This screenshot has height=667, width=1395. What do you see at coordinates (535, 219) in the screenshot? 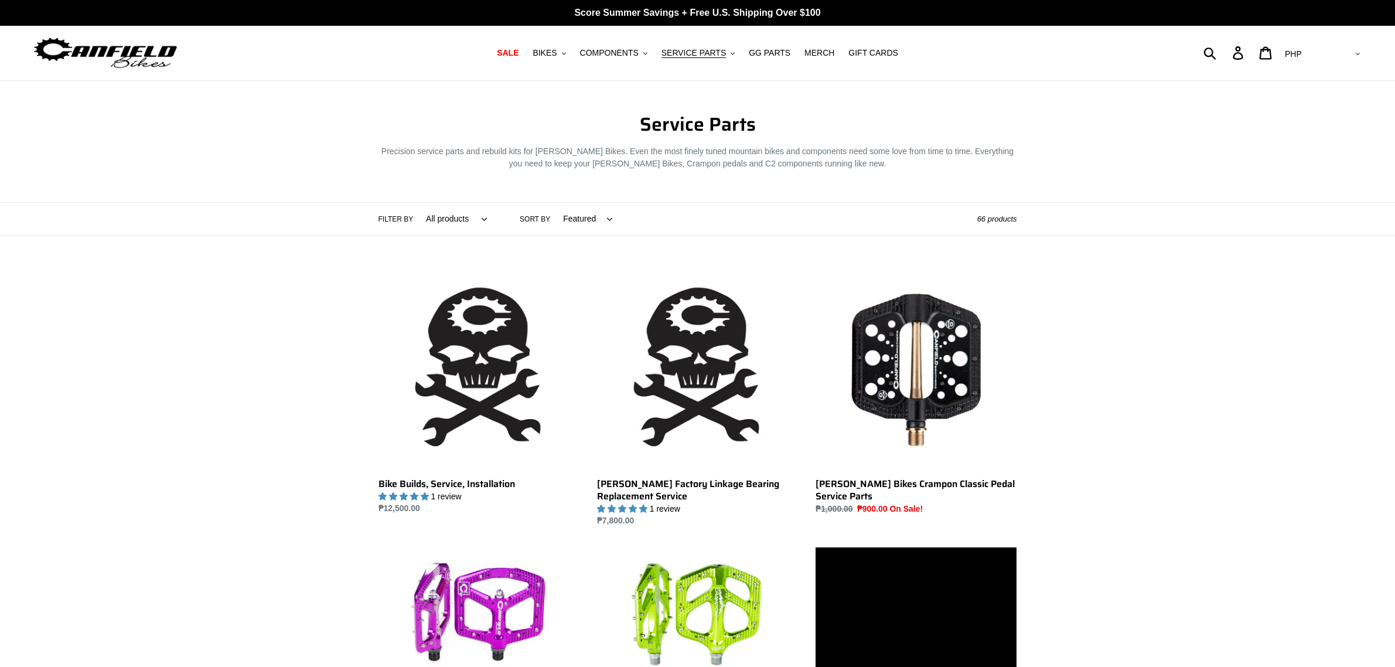
I see `label: Sort by` at bounding box center [535, 219].